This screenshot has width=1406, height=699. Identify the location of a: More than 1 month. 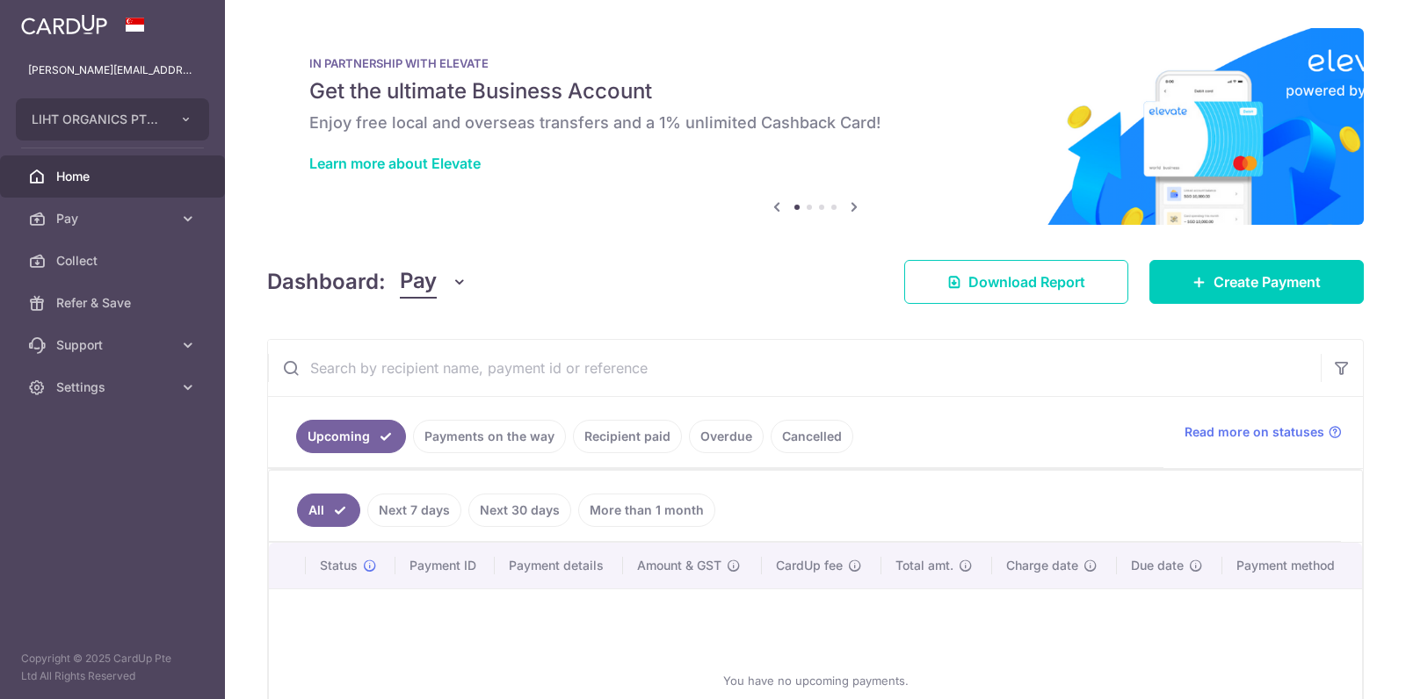
(647, 510).